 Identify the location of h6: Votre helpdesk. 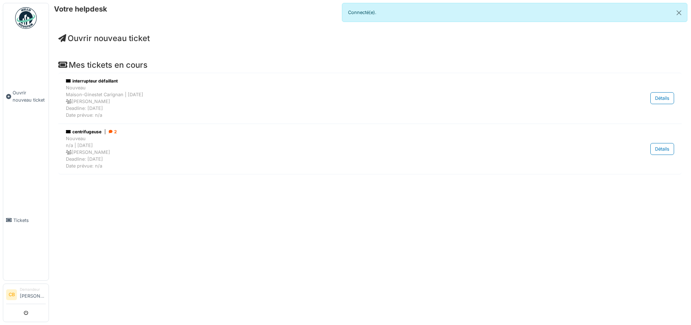
(81, 9).